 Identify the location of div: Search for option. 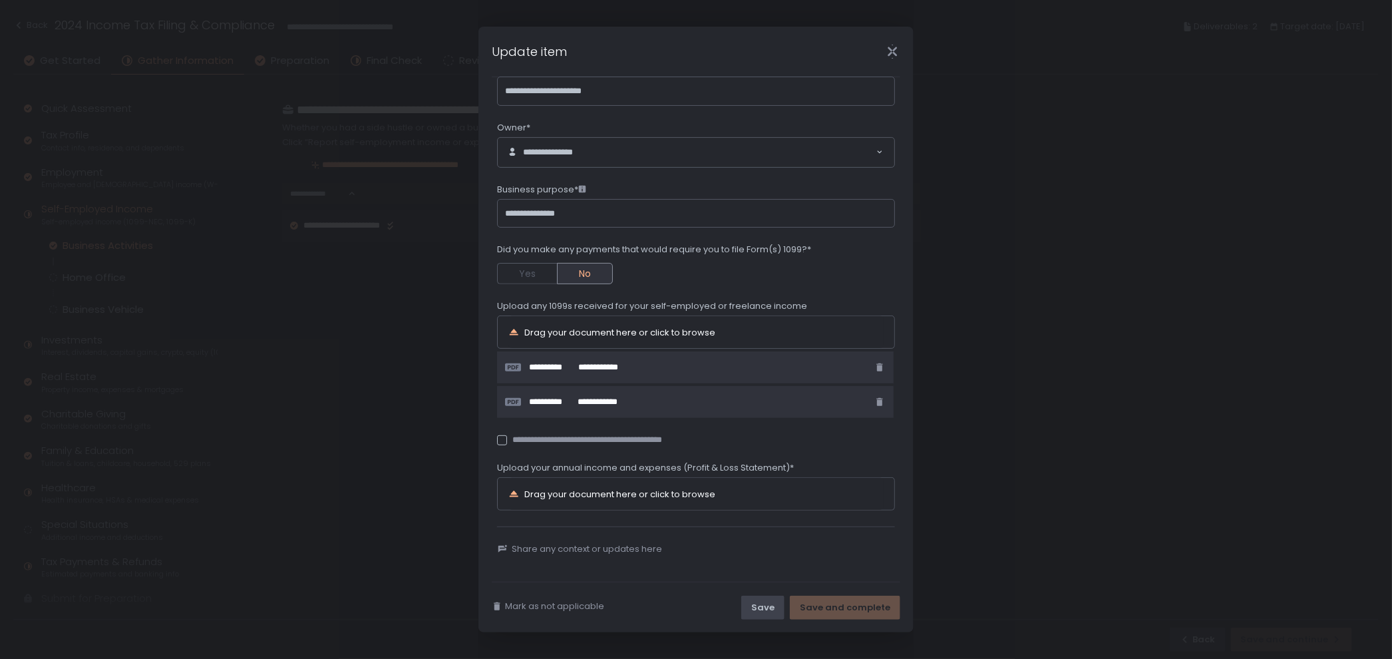
(696, 152).